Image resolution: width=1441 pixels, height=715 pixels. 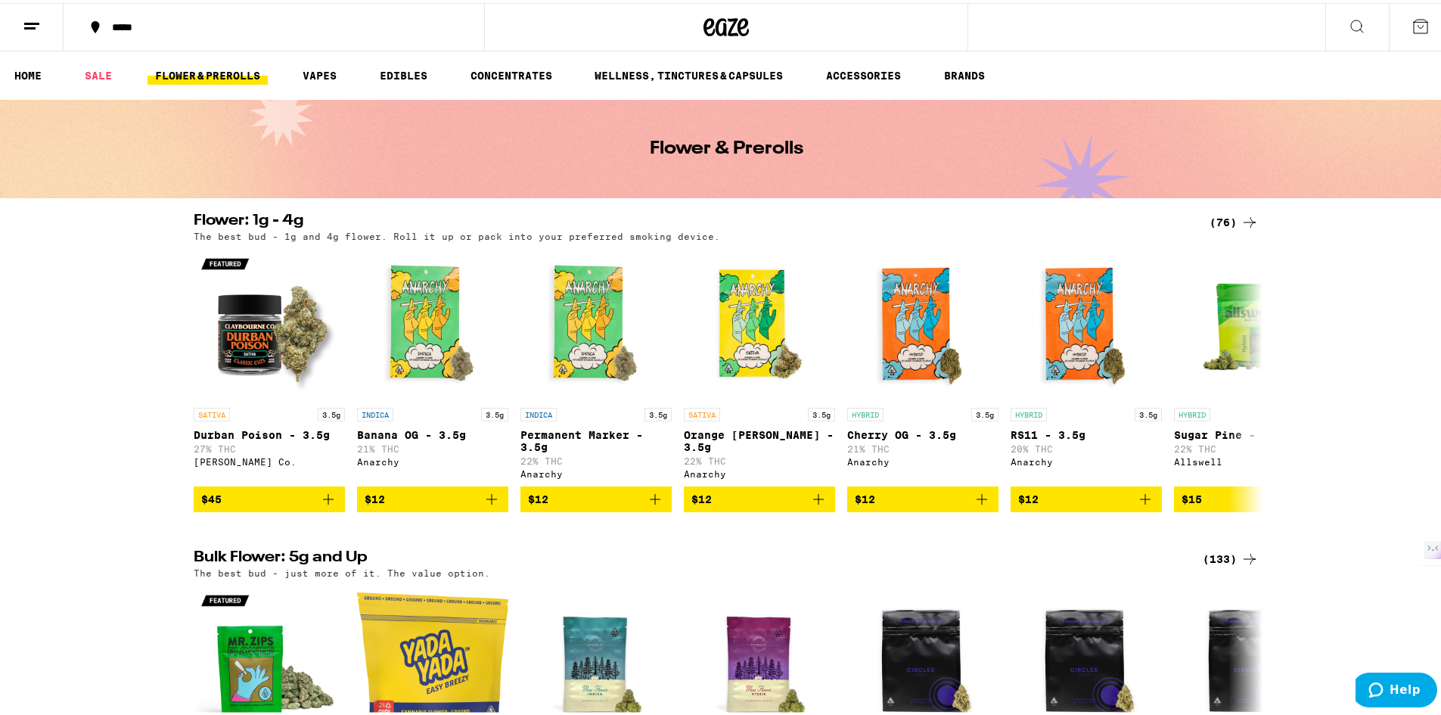 I want to click on span: Help, so click(x=49, y=17).